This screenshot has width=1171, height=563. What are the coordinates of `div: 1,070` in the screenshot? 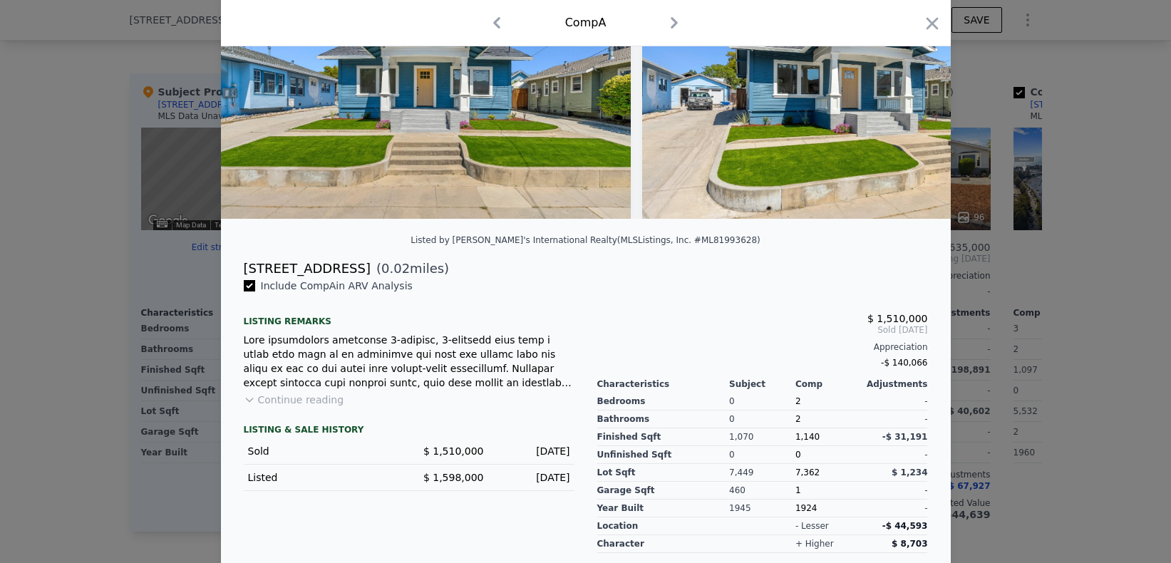 It's located at (762, 437).